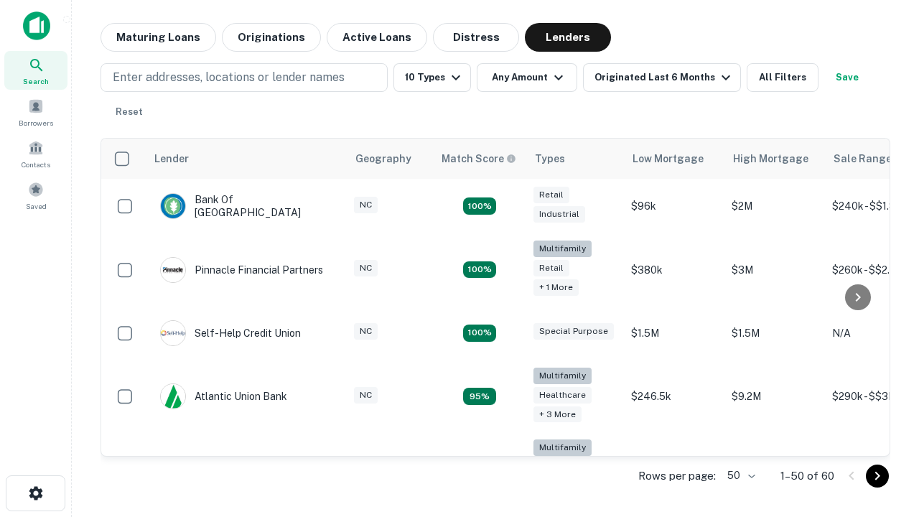 The height and width of the screenshot is (517, 919). Describe the element at coordinates (674, 468) in the screenshot. I see `td: $246k` at that location.